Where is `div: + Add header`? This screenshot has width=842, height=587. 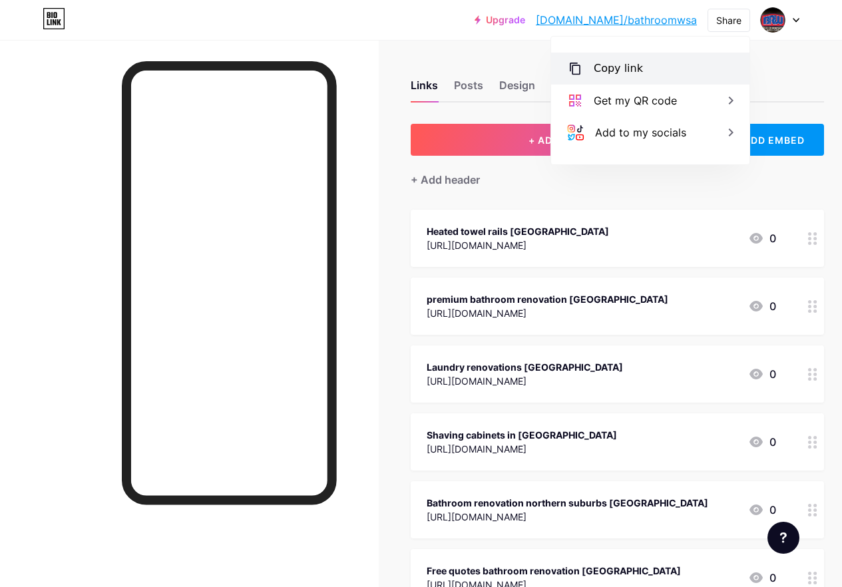 div: + Add header is located at coordinates (445, 180).